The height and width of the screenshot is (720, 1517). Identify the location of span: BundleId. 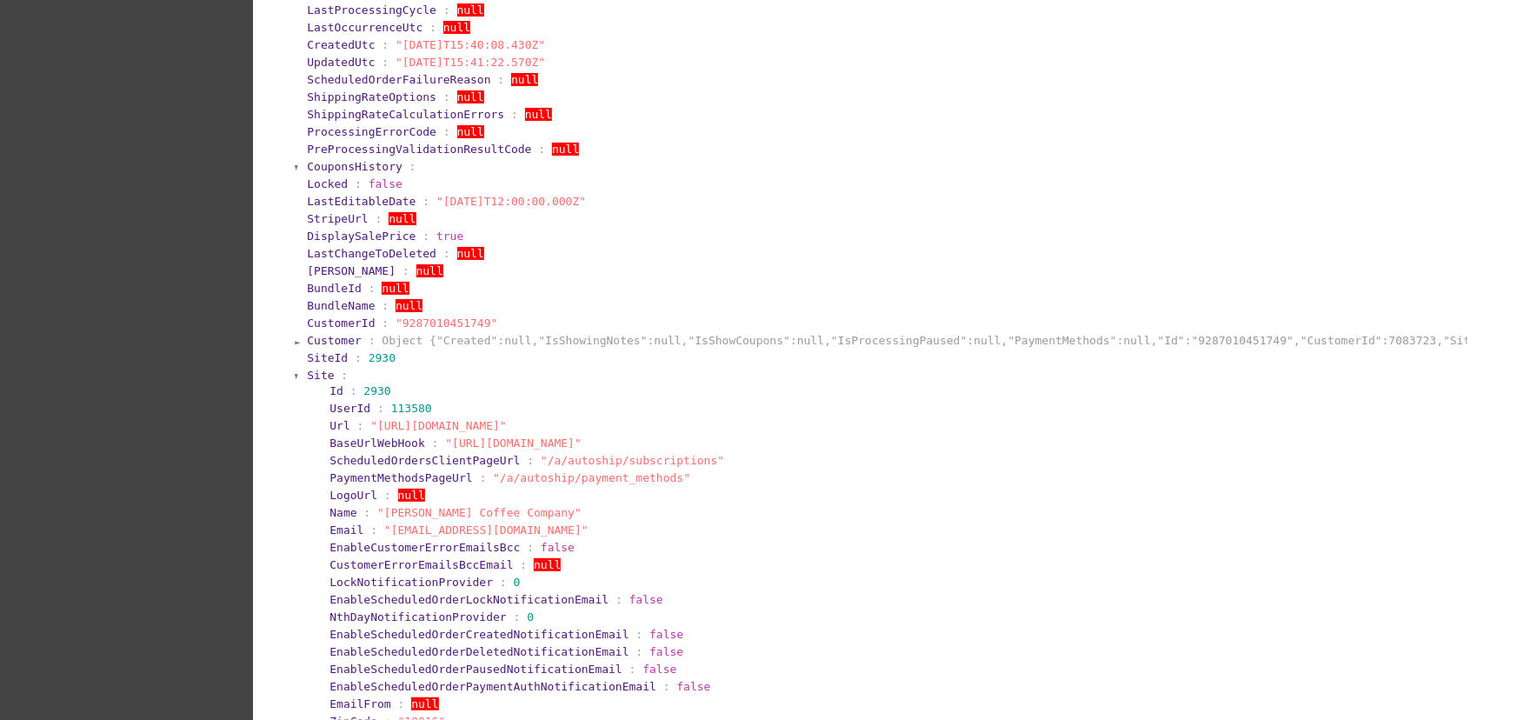
(334, 288).